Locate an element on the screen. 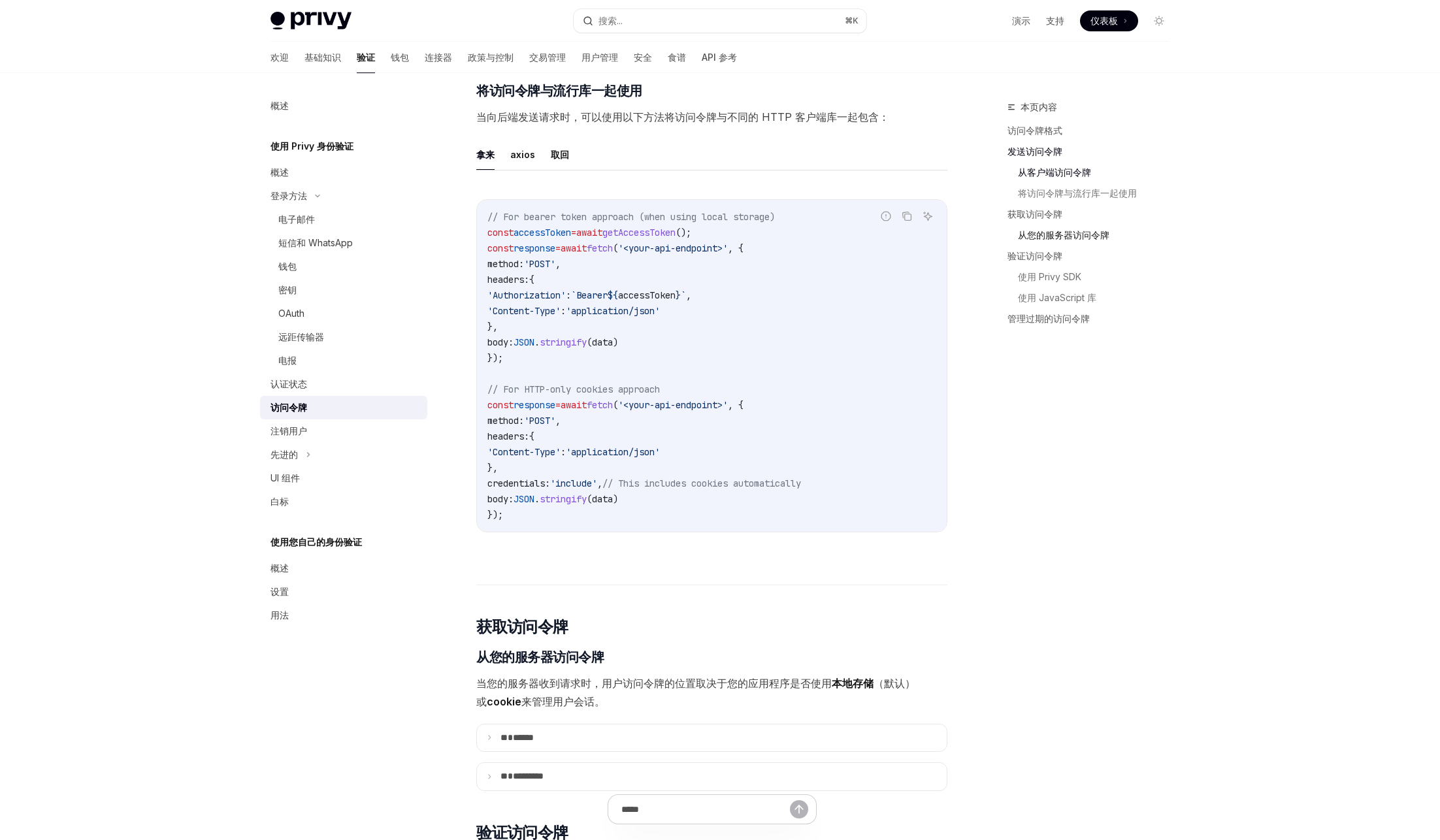 Image resolution: width=1440 pixels, height=840 pixels. font: 使用您自己的身份验证 is located at coordinates (316, 542).